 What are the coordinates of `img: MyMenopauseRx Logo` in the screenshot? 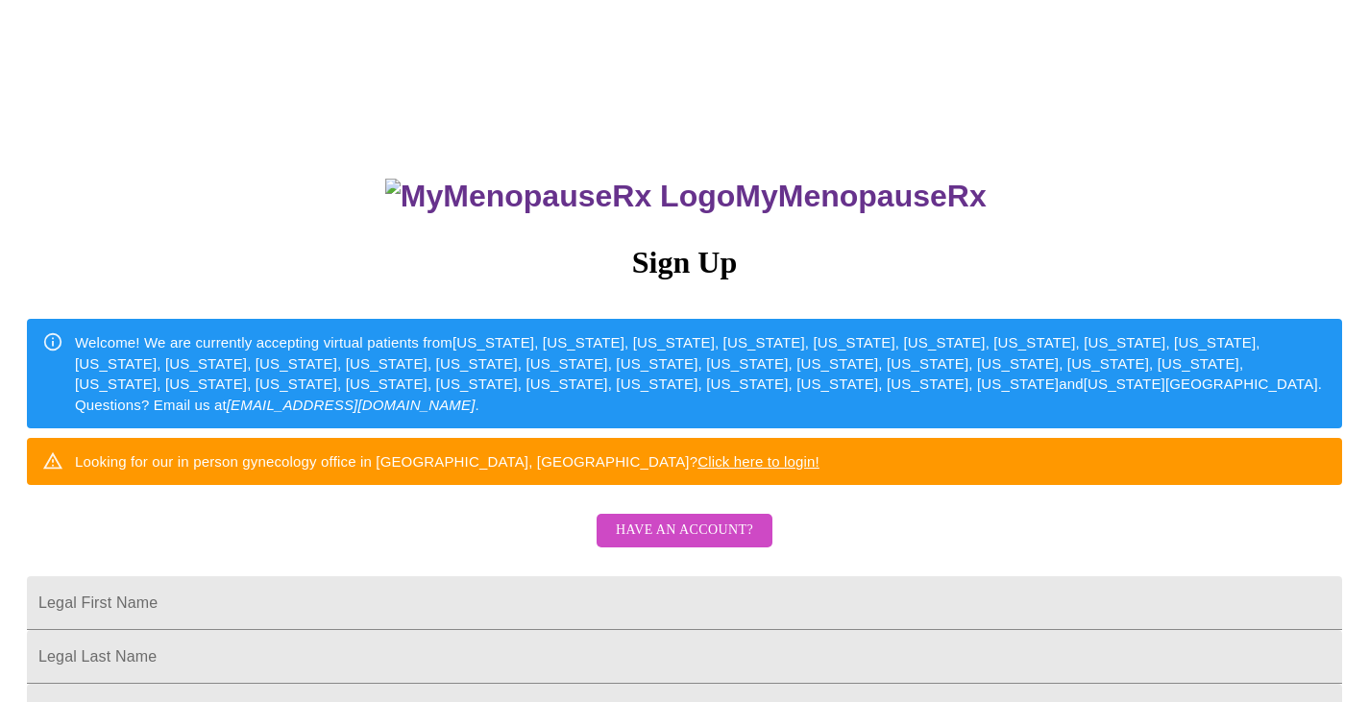 It's located at (560, 196).